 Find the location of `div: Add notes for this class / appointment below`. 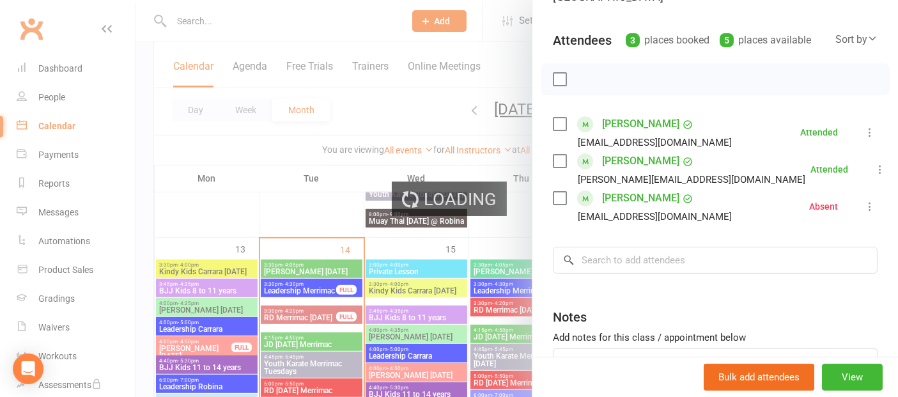

div: Add notes for this class / appointment below is located at coordinates (715, 337).